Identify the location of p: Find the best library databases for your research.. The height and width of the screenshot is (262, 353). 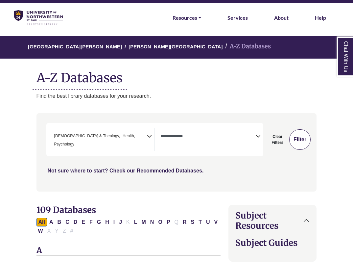
(177, 96).